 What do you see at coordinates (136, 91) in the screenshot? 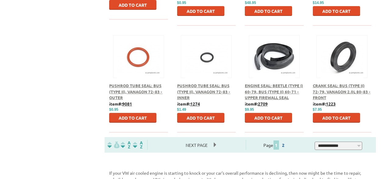
I see `span: Pushrod Tube Seal: Bus (Type II), Vanagon 72-83 - Outer` at bounding box center [136, 91].